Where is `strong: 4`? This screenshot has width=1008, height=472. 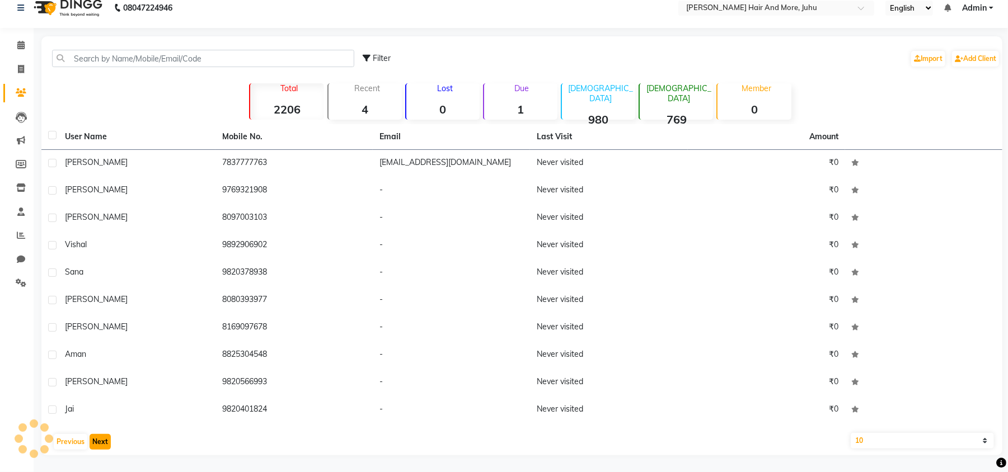
strong: 4 is located at coordinates (365, 109).